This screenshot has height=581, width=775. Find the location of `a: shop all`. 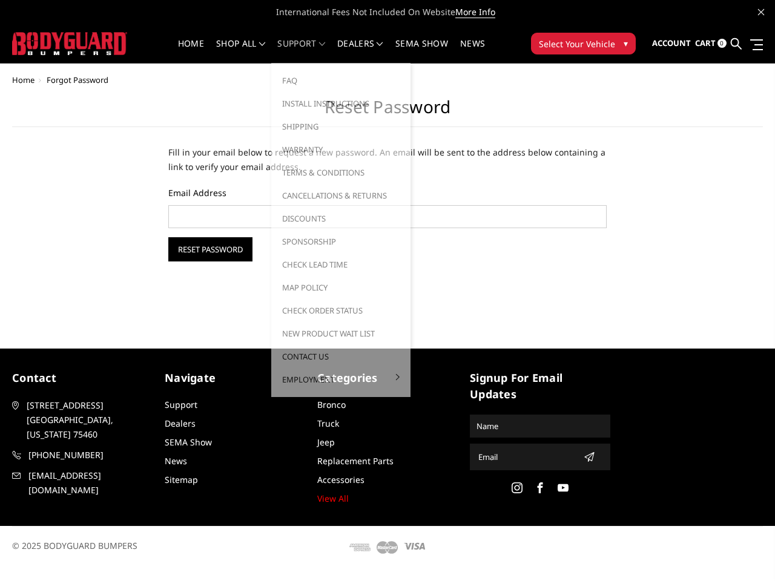

a: shop all is located at coordinates (240, 51).